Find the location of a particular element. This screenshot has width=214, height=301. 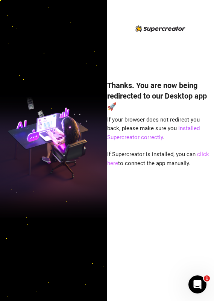

a: click here is located at coordinates (158, 159).